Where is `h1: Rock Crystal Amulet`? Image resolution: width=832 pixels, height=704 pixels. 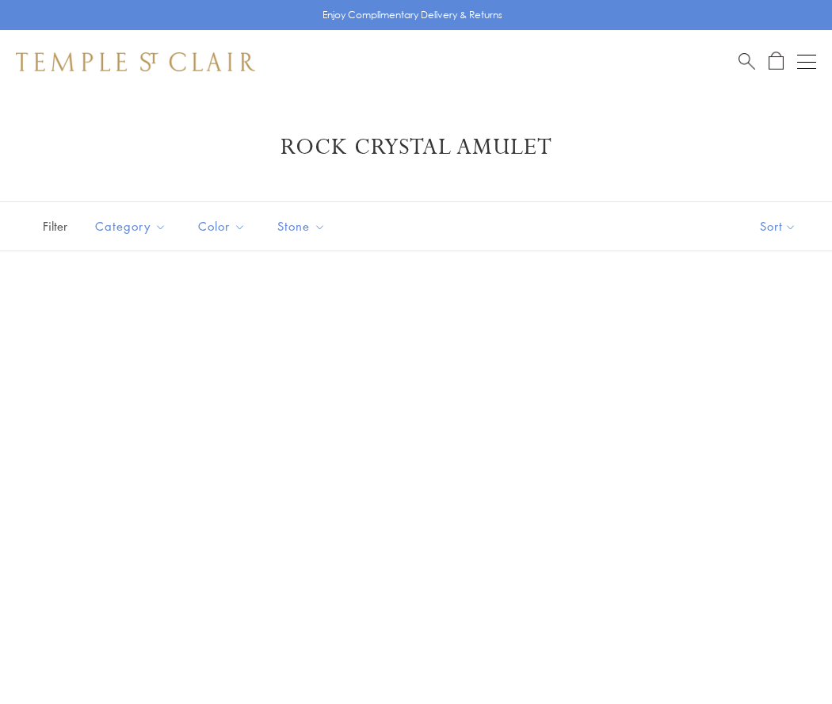
h1: Rock Crystal Amulet is located at coordinates (416, 147).